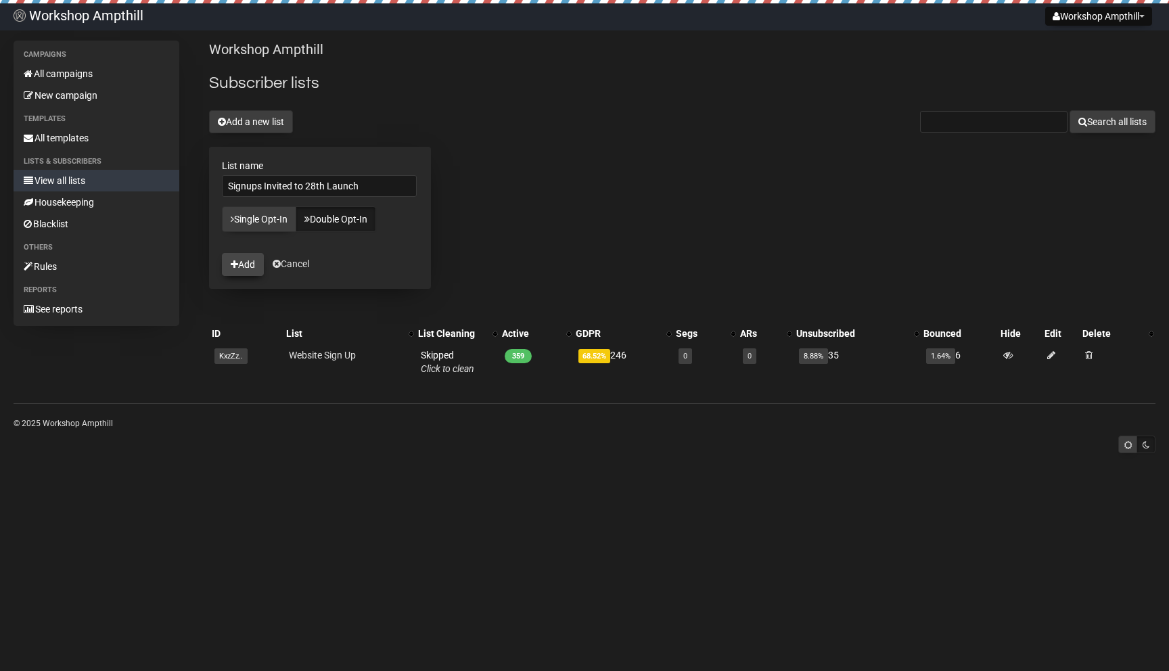 The width and height of the screenshot is (1169, 671). Describe the element at coordinates (246, 333) in the screenshot. I see `div: ID` at that location.